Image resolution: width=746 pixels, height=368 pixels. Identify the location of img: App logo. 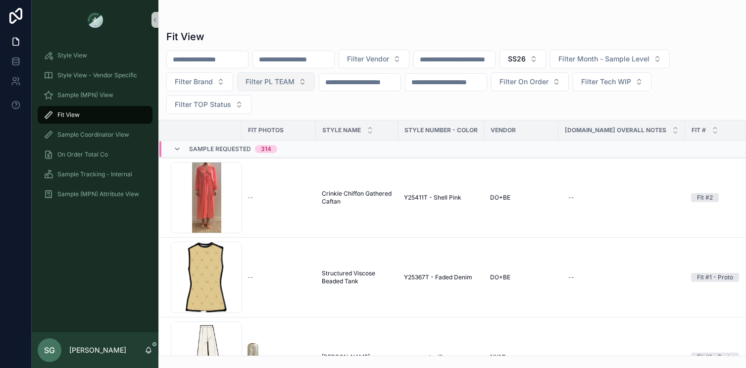
(95, 20).